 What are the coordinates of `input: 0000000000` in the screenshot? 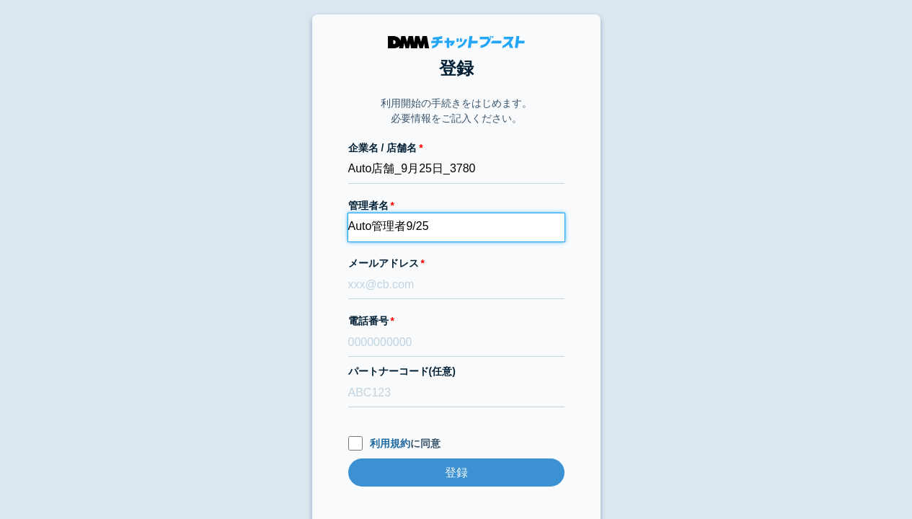 It's located at (456, 342).